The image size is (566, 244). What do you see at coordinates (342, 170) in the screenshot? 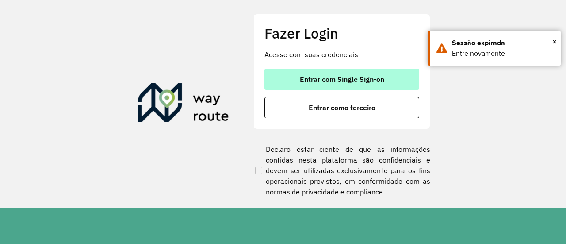
I see `label: Declaro estar ciente de que as informações contidas nesta plataforma são confidenciais e devem se...` at bounding box center [342, 170].